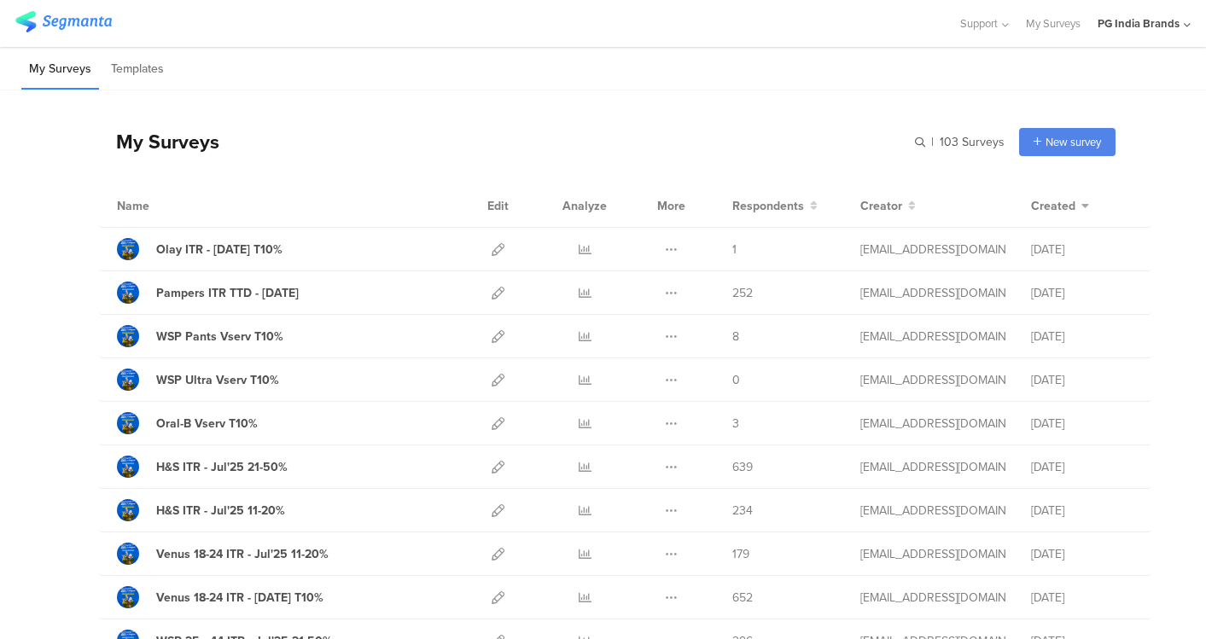 Image resolution: width=1206 pixels, height=639 pixels. What do you see at coordinates (207, 423) in the screenshot?
I see `div: Oral-B Vserv T10%` at bounding box center [207, 423].